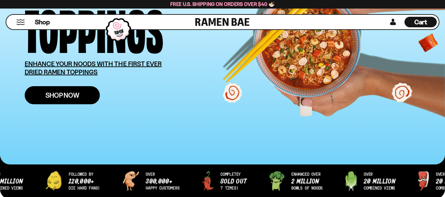 The width and height of the screenshot is (445, 197). I want to click on span: Shop Now, so click(62, 95).